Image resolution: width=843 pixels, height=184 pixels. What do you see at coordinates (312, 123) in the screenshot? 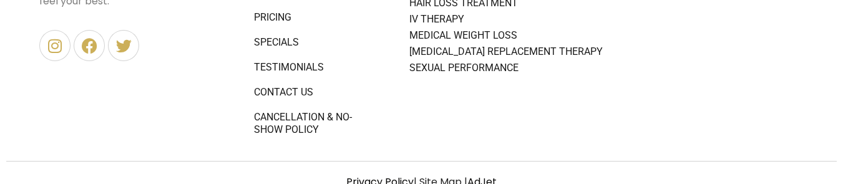
I see `a: Cancellation & No-Show Policy` at bounding box center [312, 123].